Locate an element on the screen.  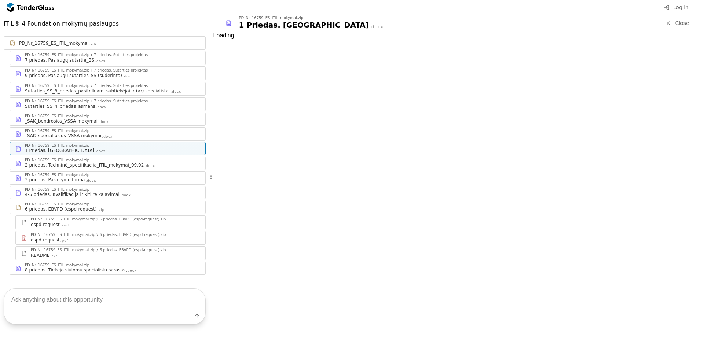
a: PD_Nr_16759_ES_ITIL_mokymai.zip6 priedas. EBVPD (espd-request).zipREADME.txt is located at coordinates (110, 253).